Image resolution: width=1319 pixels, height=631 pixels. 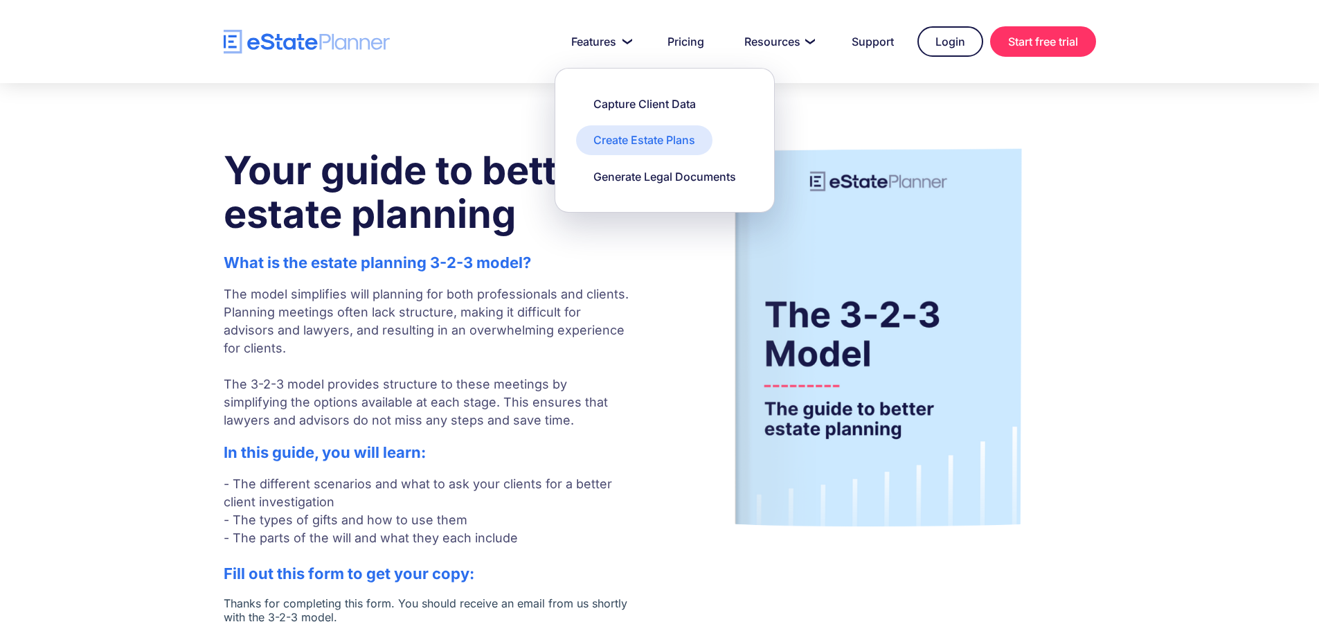 What do you see at coordinates (599, 42) in the screenshot?
I see `a: Features` at bounding box center [599, 42].